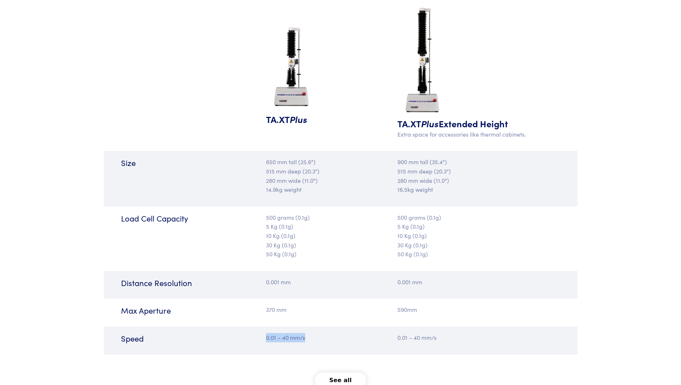 Image resolution: width=681 pixels, height=385 pixels. What do you see at coordinates (189, 339) in the screenshot?
I see `h6: Speed` at bounding box center [189, 339].